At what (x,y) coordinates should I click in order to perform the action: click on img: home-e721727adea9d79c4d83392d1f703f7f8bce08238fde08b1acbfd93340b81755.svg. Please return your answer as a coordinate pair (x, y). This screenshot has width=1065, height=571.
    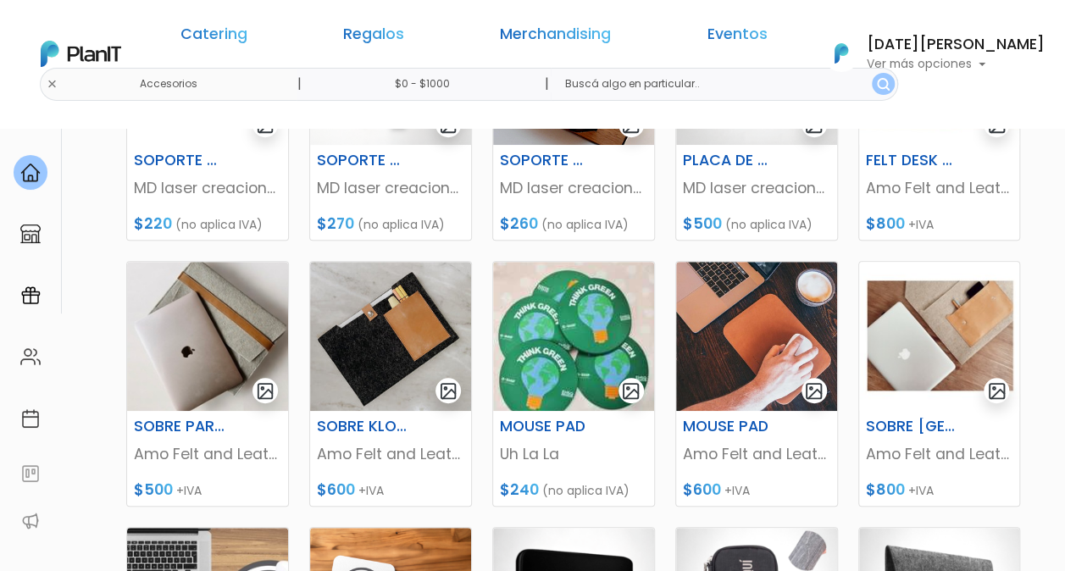
    Looking at the image, I should click on (30, 173).